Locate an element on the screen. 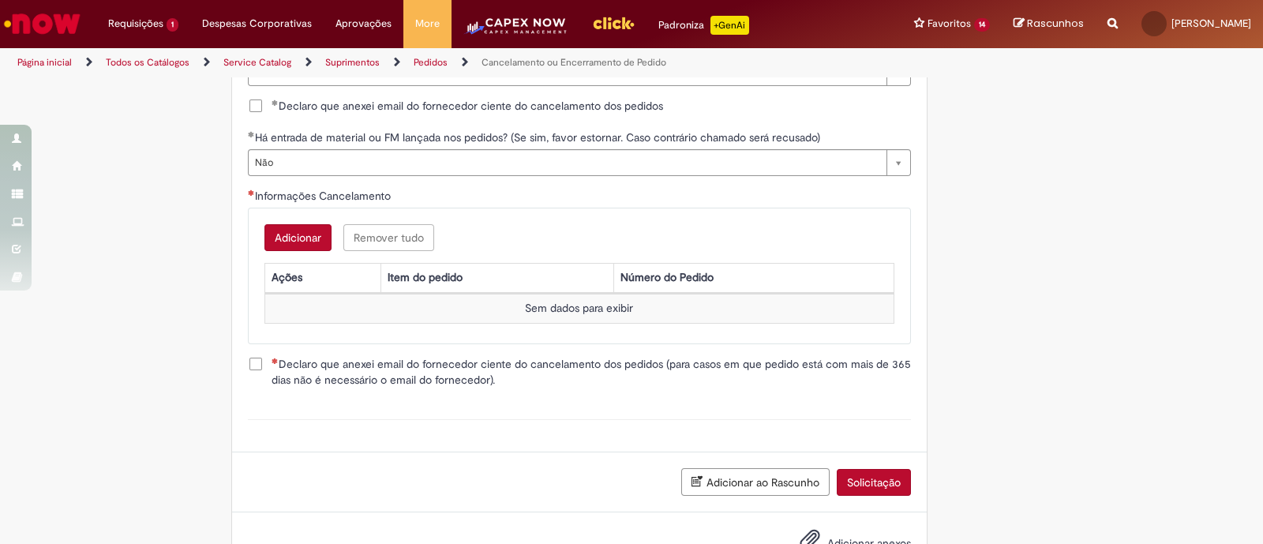 The width and height of the screenshot is (1263, 544). a: Todos os Catálogos is located at coordinates (148, 62).